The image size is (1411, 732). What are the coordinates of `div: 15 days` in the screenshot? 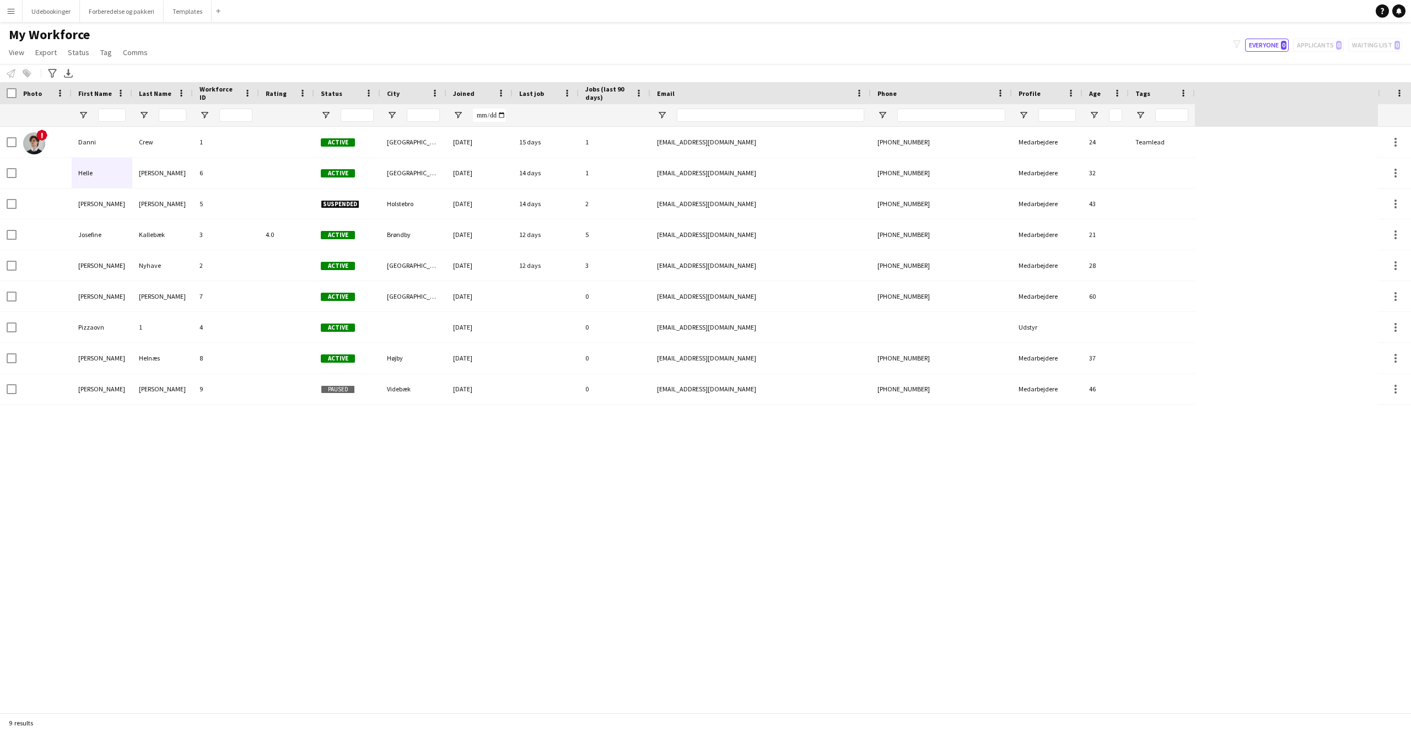 It's located at (545, 142).